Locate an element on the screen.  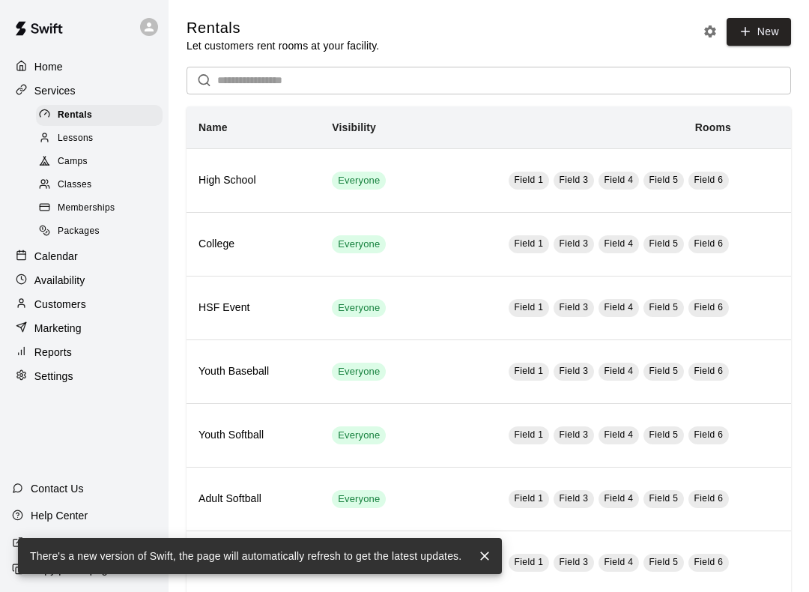
p: Contact Us is located at coordinates (57, 488).